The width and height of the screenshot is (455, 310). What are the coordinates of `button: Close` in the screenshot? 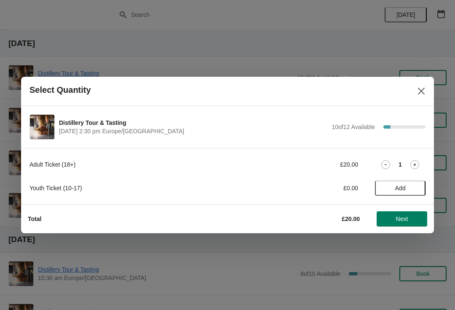 It's located at (422, 91).